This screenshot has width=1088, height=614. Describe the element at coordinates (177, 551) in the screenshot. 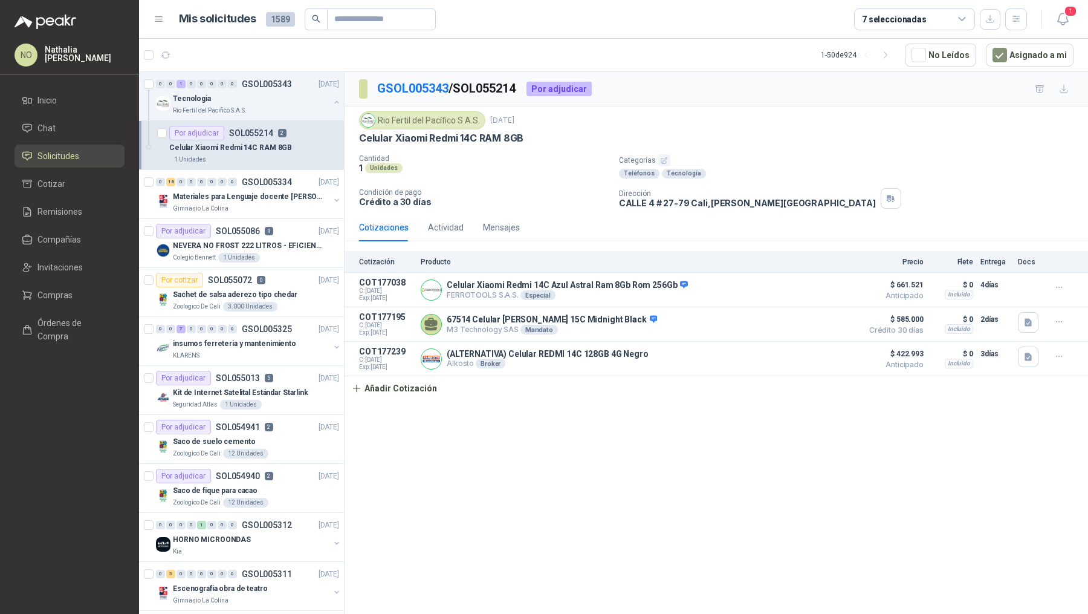

I see `p: Kia` at that location.